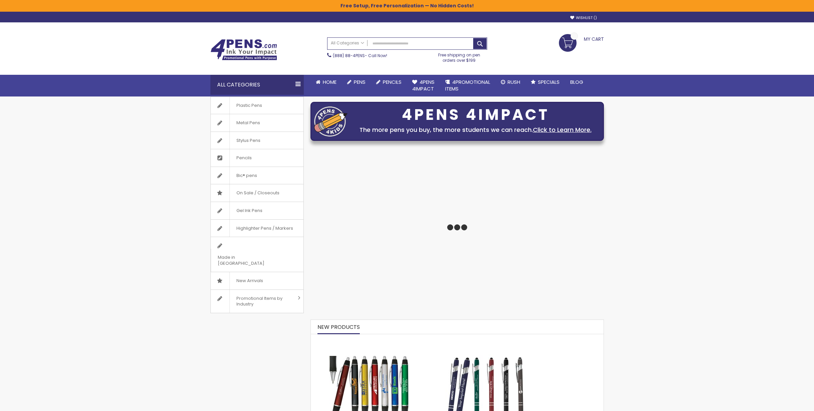 This screenshot has height=411, width=814. I want to click on span: Bic® pens, so click(246, 175).